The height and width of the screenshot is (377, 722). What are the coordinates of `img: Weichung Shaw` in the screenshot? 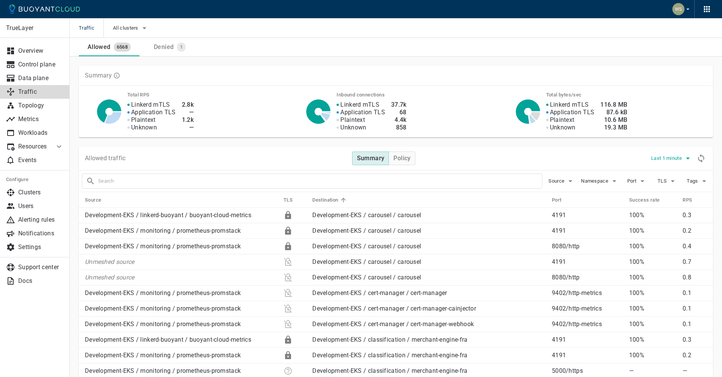 It's located at (679, 9).